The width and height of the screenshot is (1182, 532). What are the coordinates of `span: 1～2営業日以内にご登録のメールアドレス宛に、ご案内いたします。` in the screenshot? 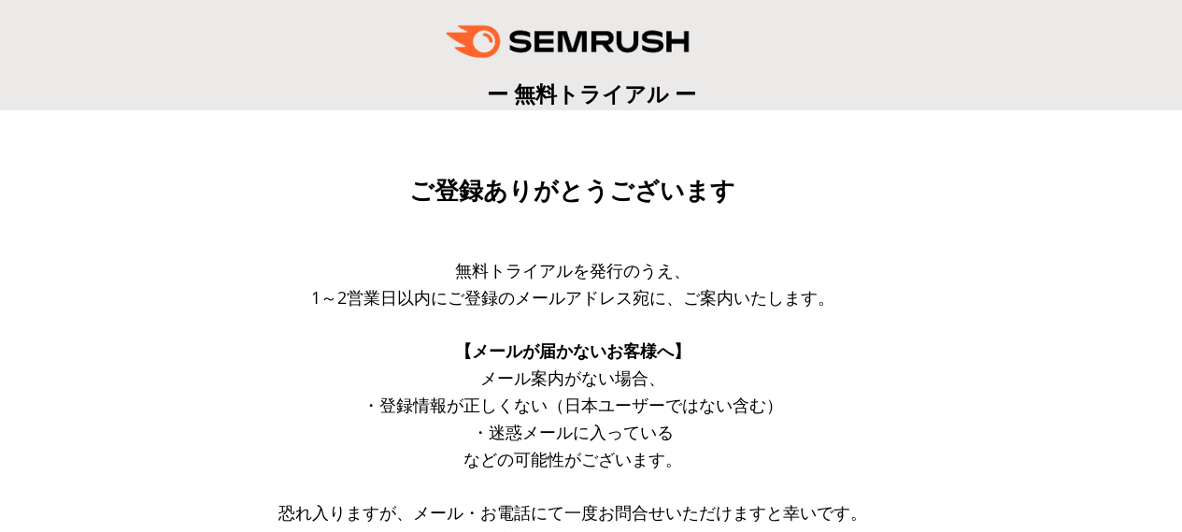 It's located at (573, 297).